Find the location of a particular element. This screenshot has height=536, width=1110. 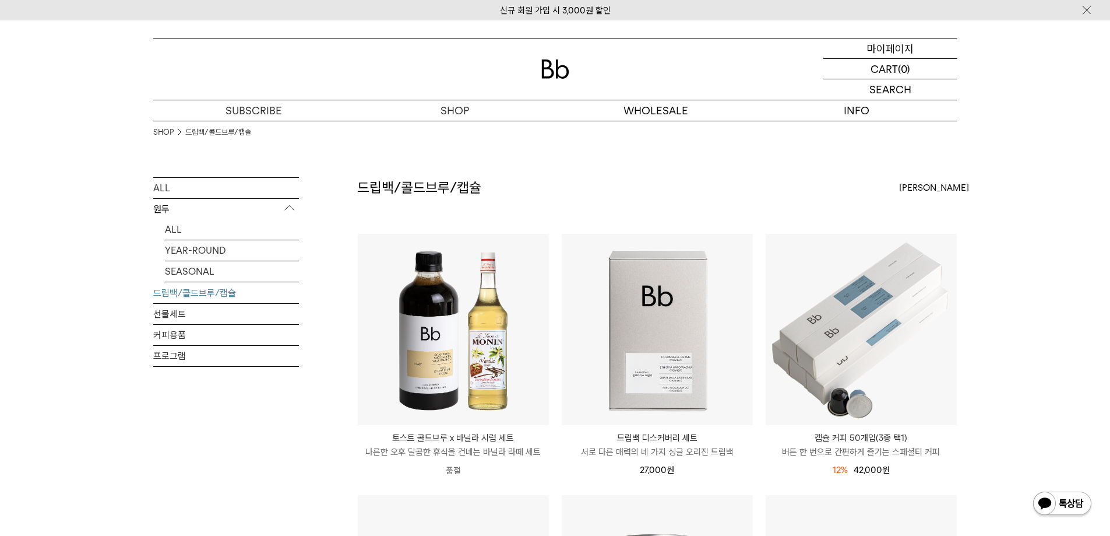

a: 드립백 디스커버리 세트 서로 다른 매력의 네 가지 싱글 오리진 드립백 is located at coordinates (657, 445).